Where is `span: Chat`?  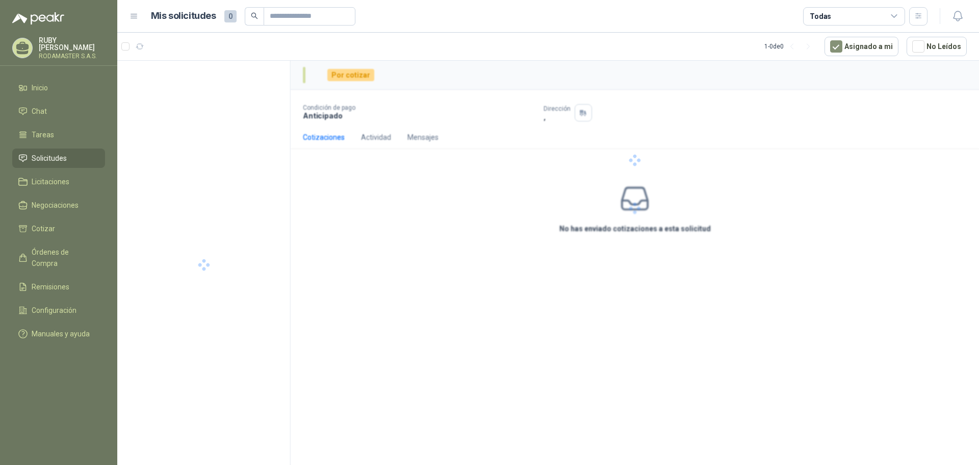
span: Chat is located at coordinates (39, 111).